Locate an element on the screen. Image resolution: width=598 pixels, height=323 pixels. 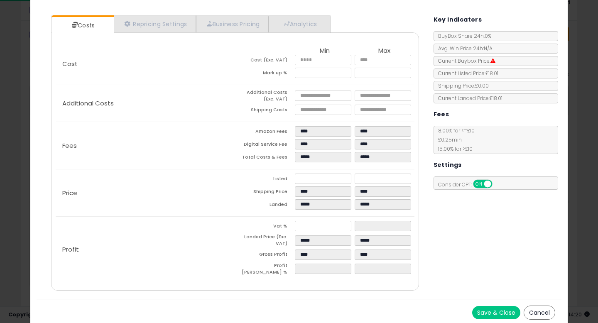
td: Landed is located at coordinates (265, 206).